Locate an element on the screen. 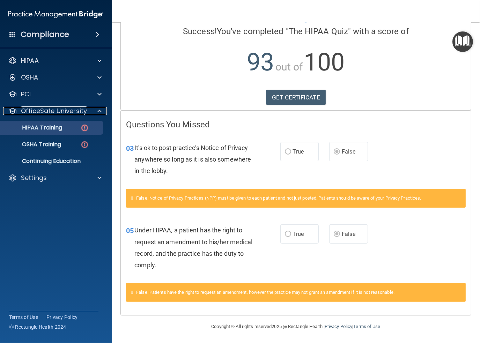 The image size is (480, 343). button: Open Resource Center is located at coordinates (463, 42).